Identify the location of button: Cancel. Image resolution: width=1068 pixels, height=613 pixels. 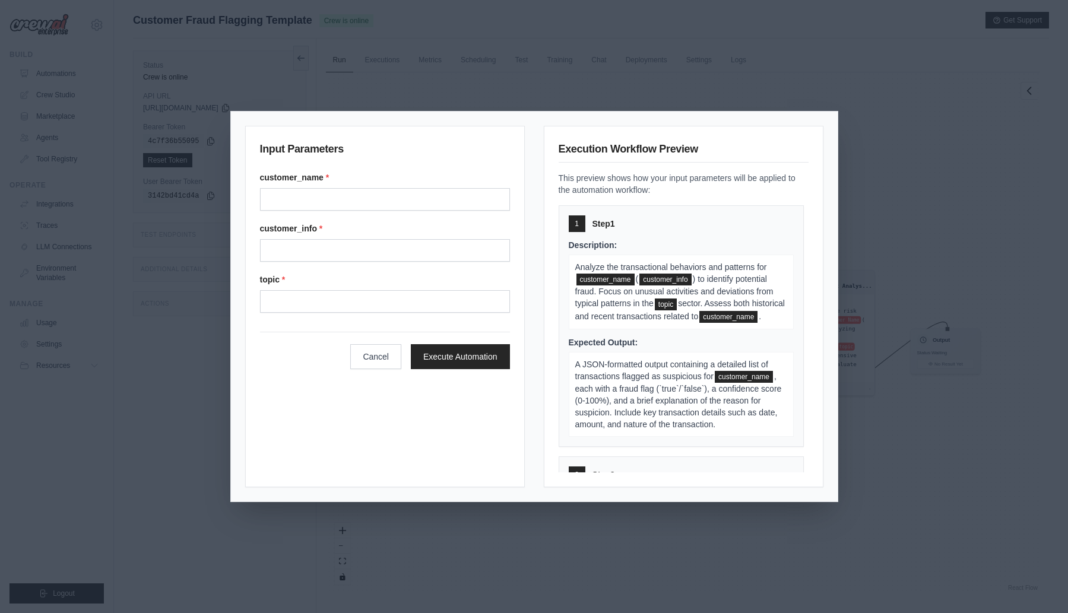
(376, 357).